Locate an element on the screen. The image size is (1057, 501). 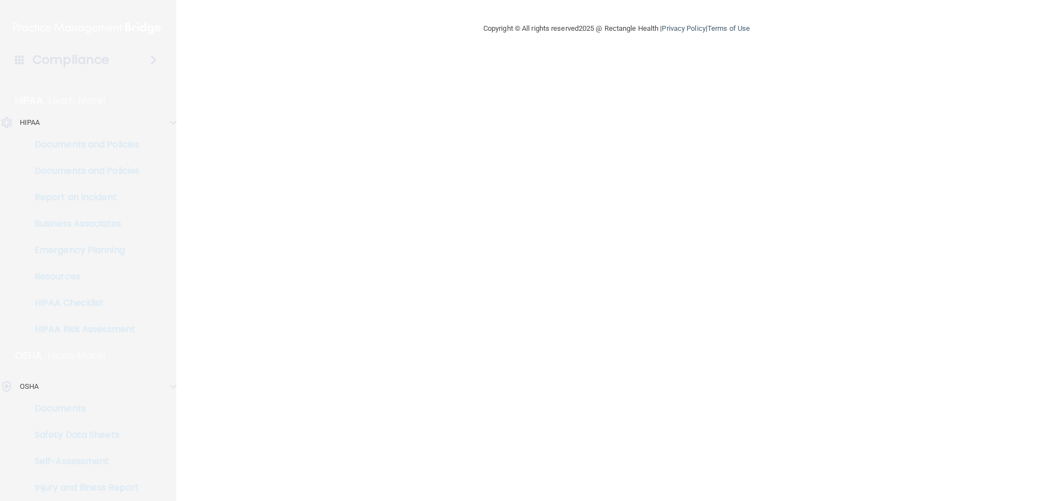
a: Terms of Use is located at coordinates (728, 28).